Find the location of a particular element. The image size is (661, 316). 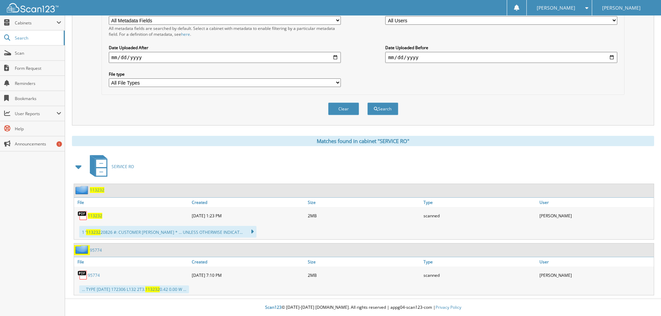

span: Help is located at coordinates (38, 129).